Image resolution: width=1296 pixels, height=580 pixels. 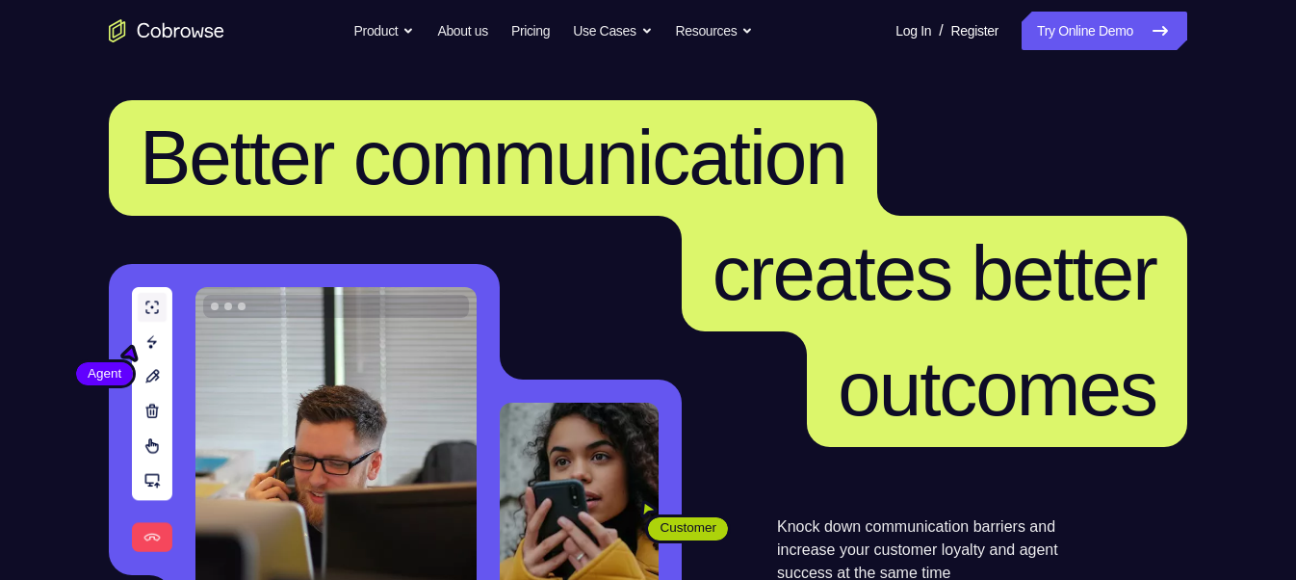 I want to click on a: Go to the home page, so click(x=167, y=31).